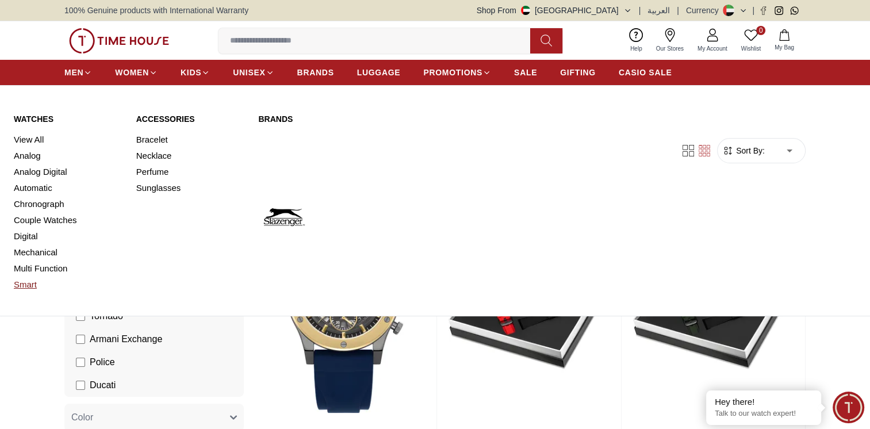 This screenshot has height=429, width=870. What do you see at coordinates (68, 204) in the screenshot?
I see `a: Chronograph` at bounding box center [68, 204].